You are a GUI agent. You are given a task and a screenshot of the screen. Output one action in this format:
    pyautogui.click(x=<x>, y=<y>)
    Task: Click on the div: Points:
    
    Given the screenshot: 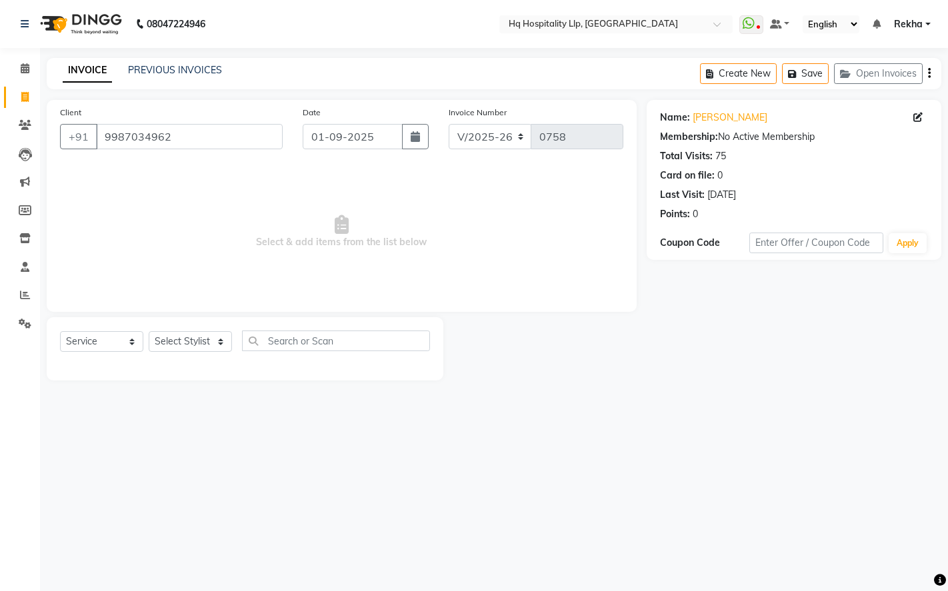 What is the action you would take?
    pyautogui.click(x=674, y=214)
    